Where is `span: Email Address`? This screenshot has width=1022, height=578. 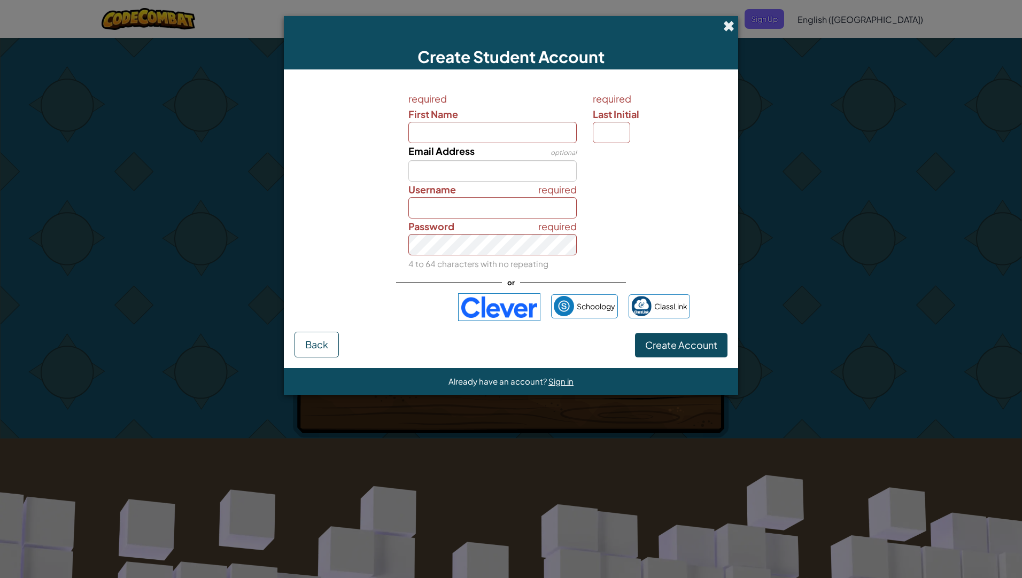 span: Email Address is located at coordinates (442, 151).